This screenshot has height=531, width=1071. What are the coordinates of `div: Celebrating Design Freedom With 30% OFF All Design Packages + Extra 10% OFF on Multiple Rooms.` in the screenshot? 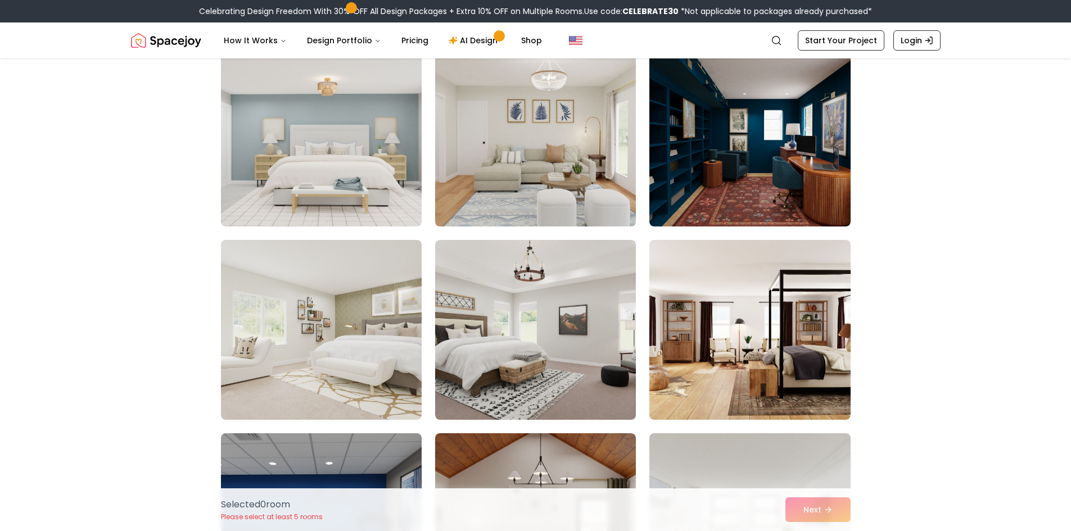 It's located at (535, 11).